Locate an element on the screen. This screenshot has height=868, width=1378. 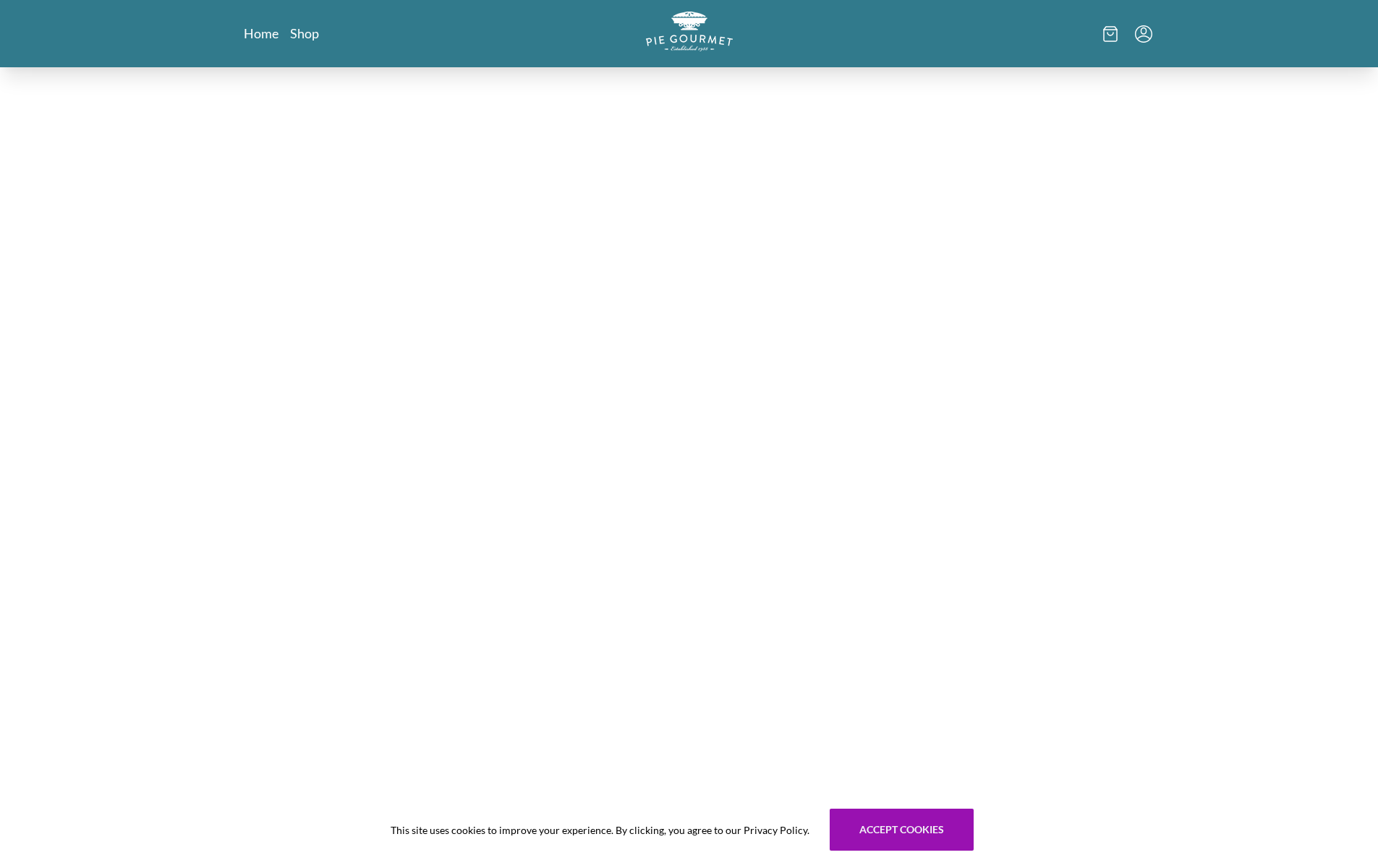
span: This site uses cookies to improve your experience. By clicking, you agree to our Privacy Policy. is located at coordinates (600, 829).